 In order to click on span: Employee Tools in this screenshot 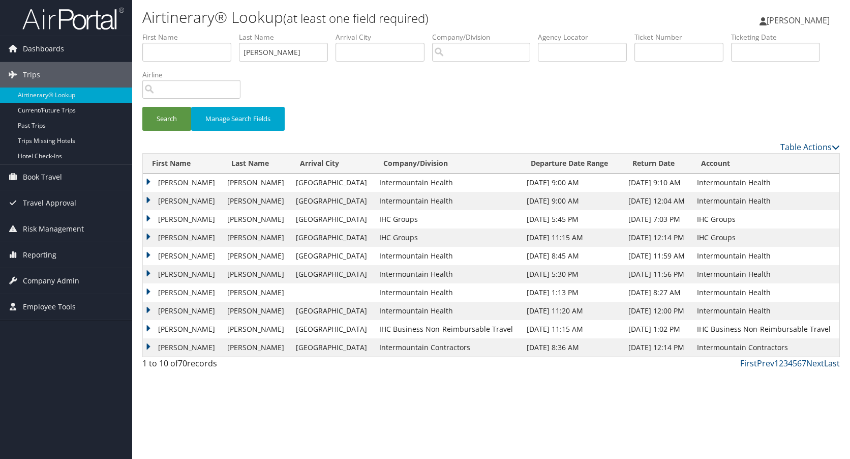, I will do `click(49, 307)`.